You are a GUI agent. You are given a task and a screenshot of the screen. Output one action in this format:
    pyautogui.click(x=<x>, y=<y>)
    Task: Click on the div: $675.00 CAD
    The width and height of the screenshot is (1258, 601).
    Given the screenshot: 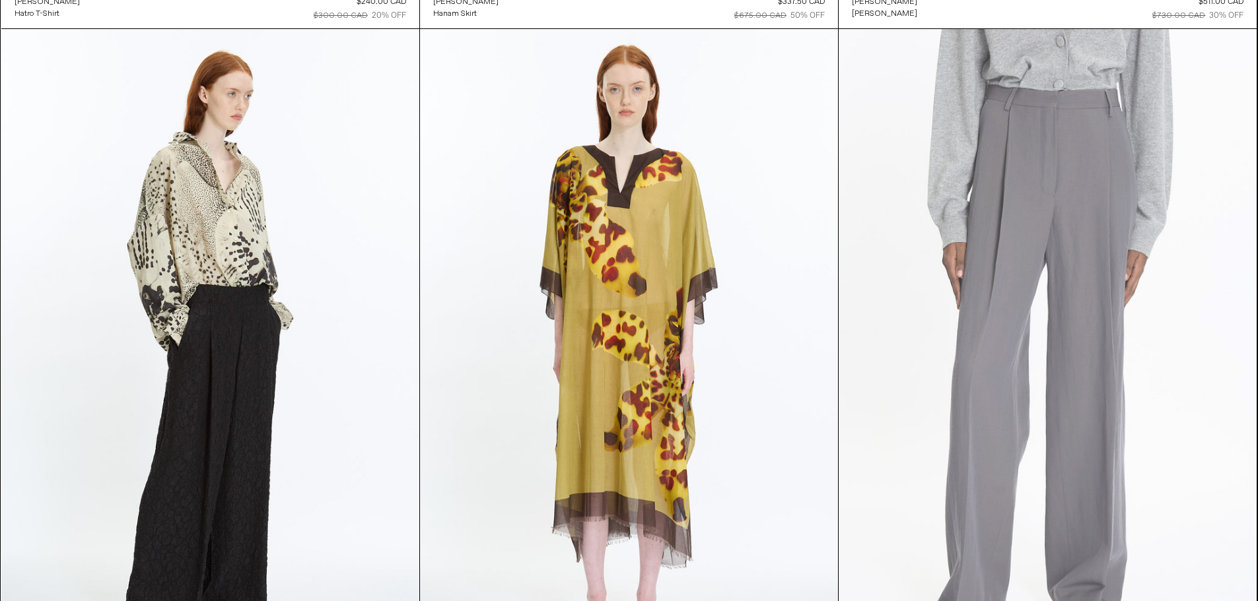 What is the action you would take?
    pyautogui.click(x=760, y=16)
    